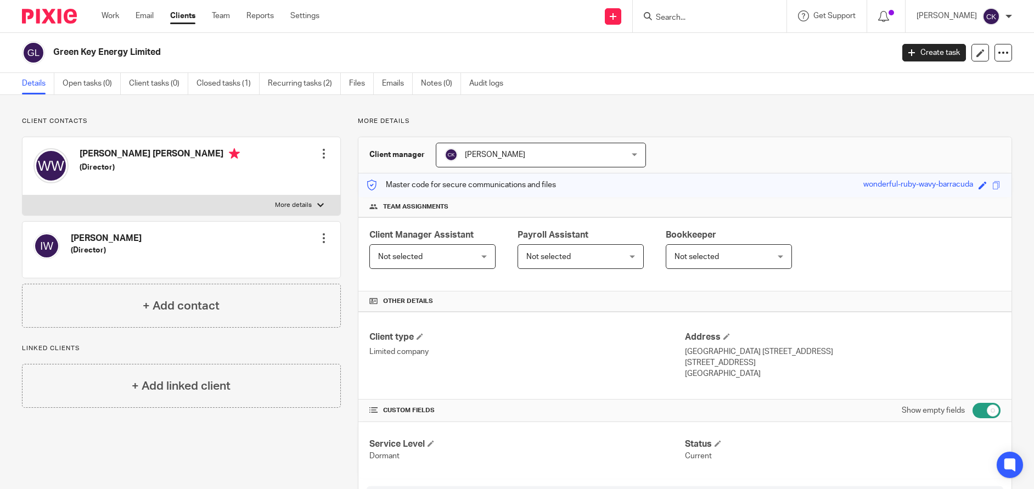 The width and height of the screenshot is (1034, 489). Describe the element at coordinates (144, 16) in the screenshot. I see `a: Email` at that location.